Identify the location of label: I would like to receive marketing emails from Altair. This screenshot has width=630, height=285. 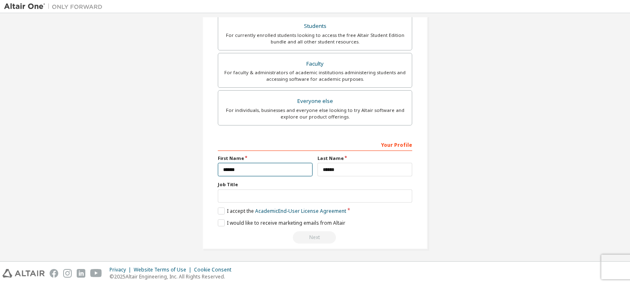
(282, 223).